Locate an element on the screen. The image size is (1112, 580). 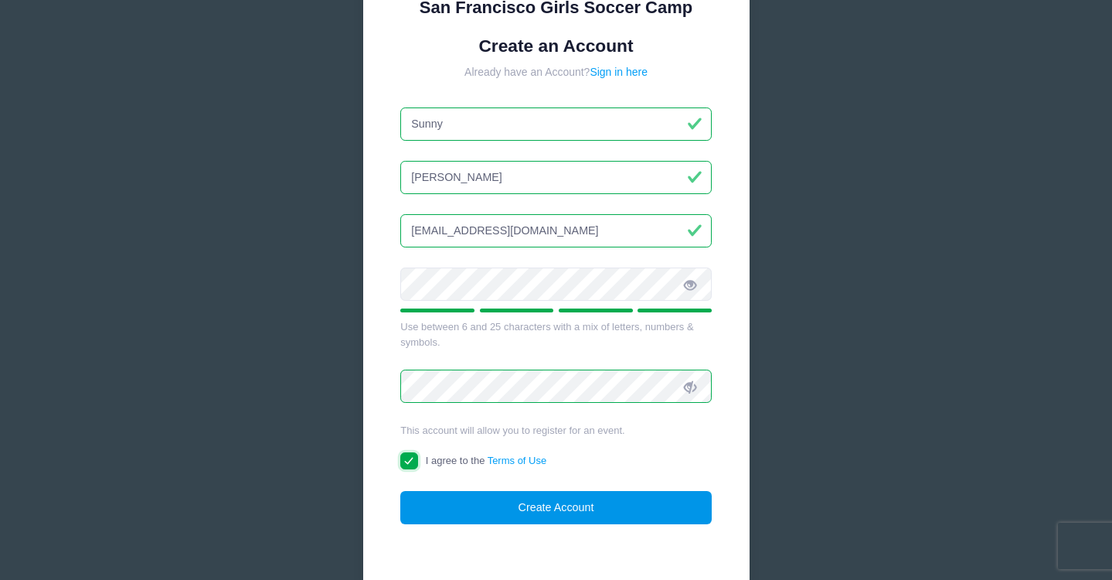
div: Already have an Account? is located at coordinates (556, 72).